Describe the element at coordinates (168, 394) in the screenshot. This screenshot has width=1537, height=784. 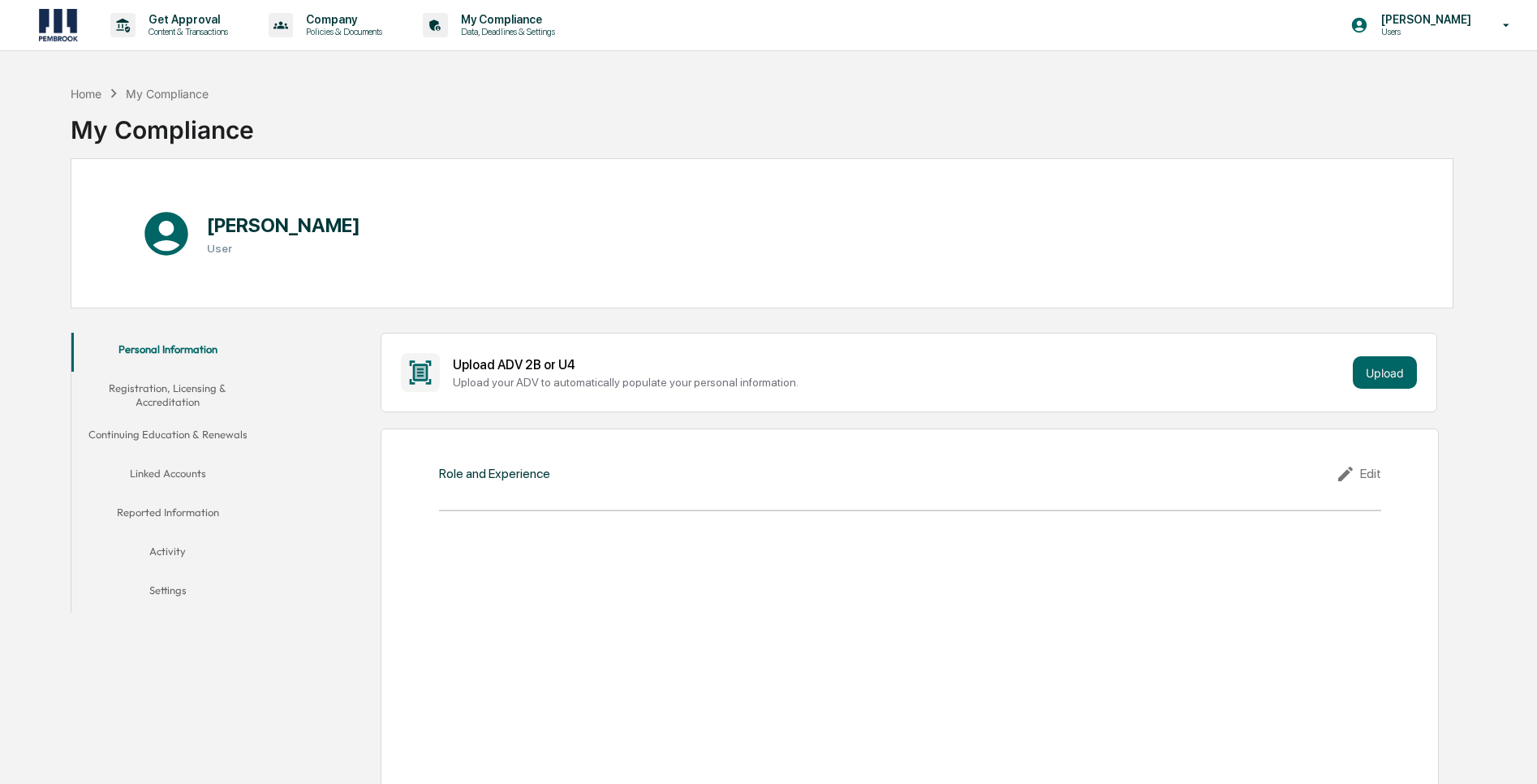
I see `button: Registration, Licensing & Accreditation` at that location.